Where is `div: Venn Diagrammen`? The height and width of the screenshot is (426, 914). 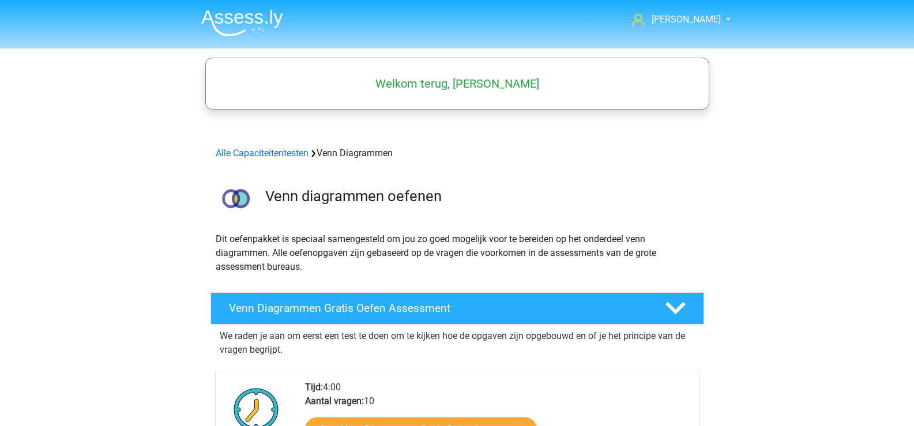
div: Venn Diagrammen is located at coordinates (457, 153).